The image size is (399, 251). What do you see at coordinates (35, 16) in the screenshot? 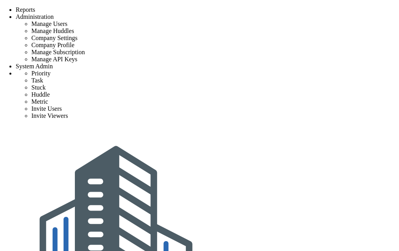
I see `span: Administration` at bounding box center [35, 16].